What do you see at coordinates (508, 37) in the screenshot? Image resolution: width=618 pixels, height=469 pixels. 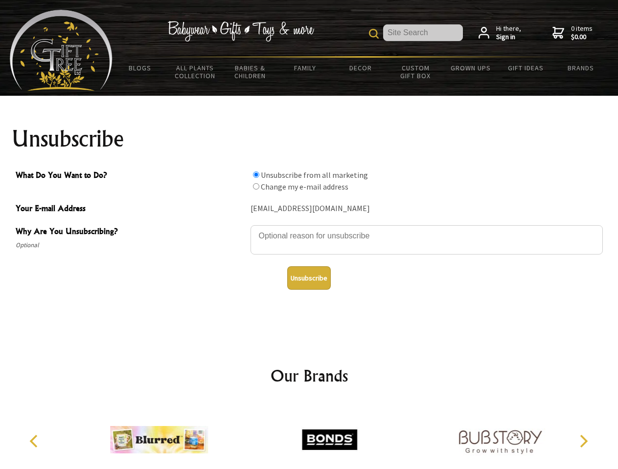 I see `strong: Sign in` at bounding box center [508, 37].